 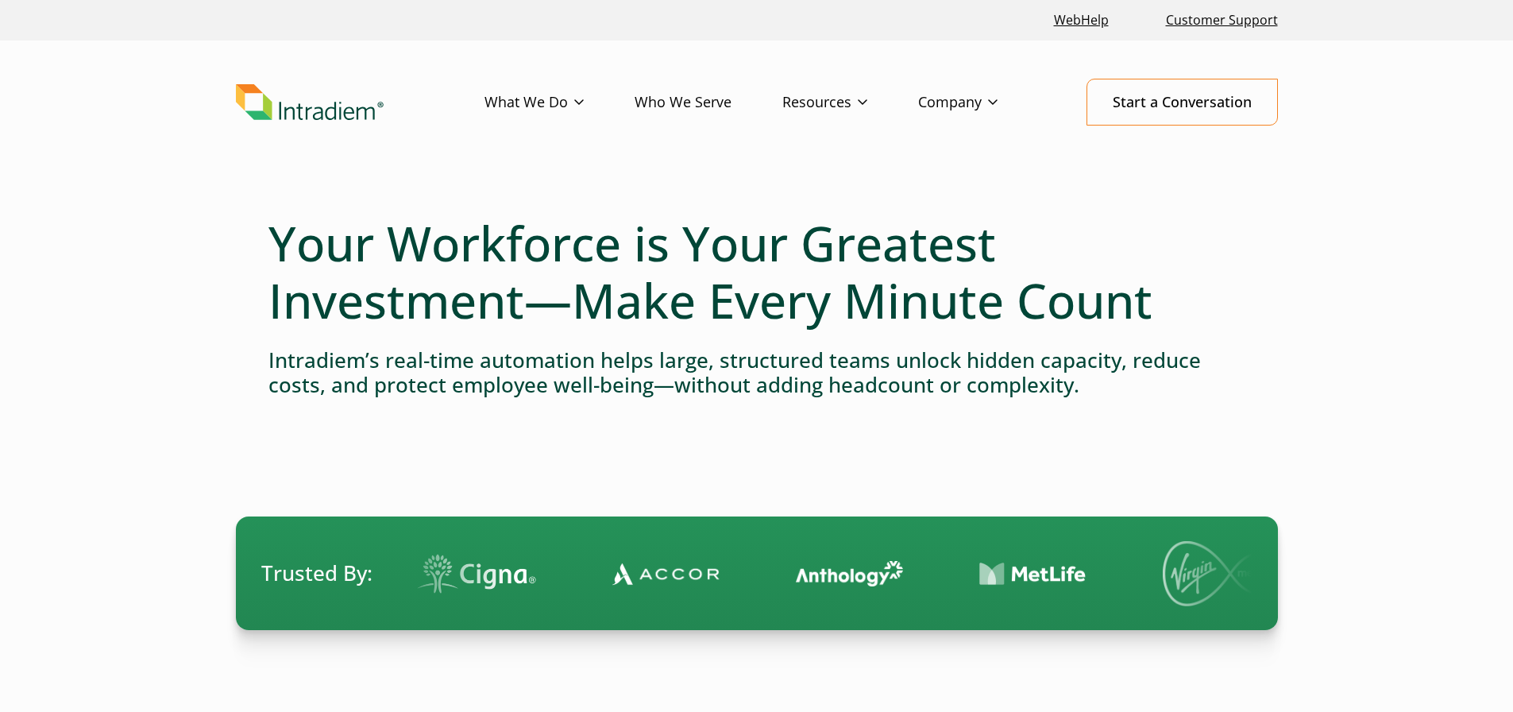 What do you see at coordinates (757, 373) in the screenshot?
I see `h4: Intradiem’s real-time automation helps large, structured teams unlock hidden capacity, reduce cos...` at bounding box center [757, 373].